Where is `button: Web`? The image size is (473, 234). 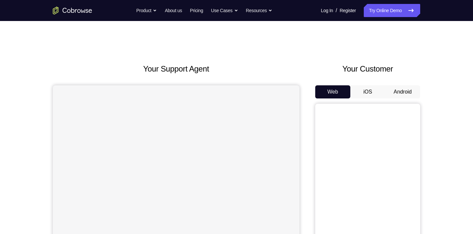 button: Web is located at coordinates (332, 92).